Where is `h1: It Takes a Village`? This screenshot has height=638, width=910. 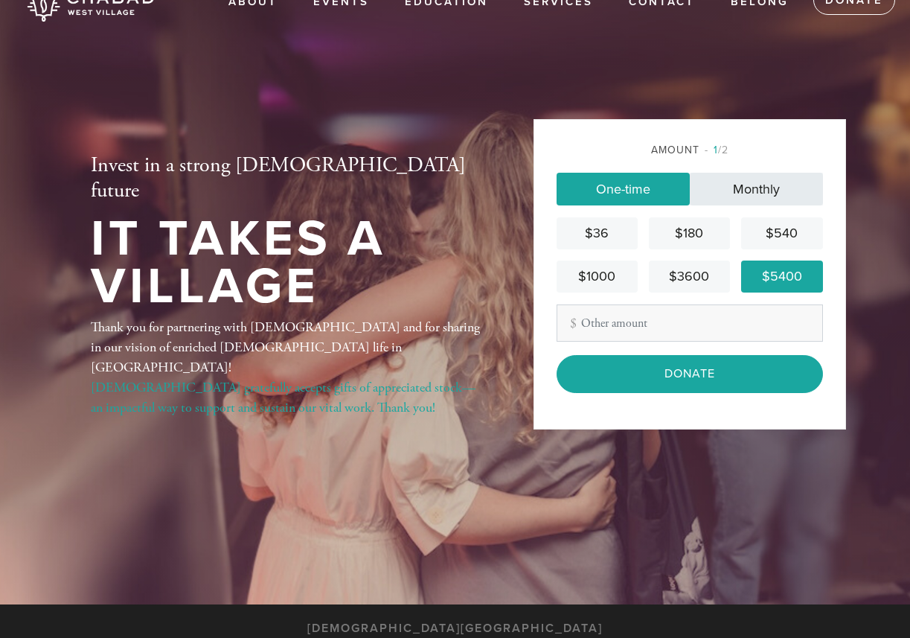
h1: It Takes a Village is located at coordinates (288, 263).